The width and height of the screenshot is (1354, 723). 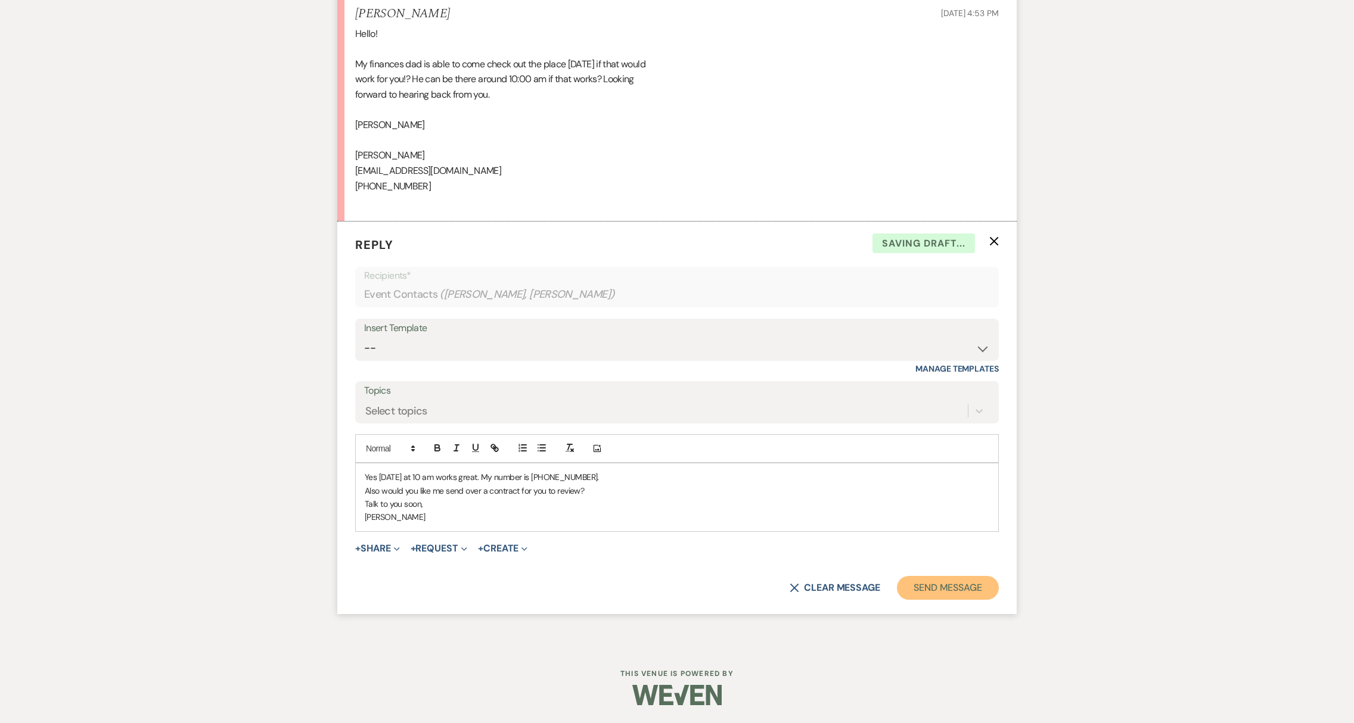 What do you see at coordinates (835, 588) in the screenshot?
I see `button: Clear message` at bounding box center [835, 588].